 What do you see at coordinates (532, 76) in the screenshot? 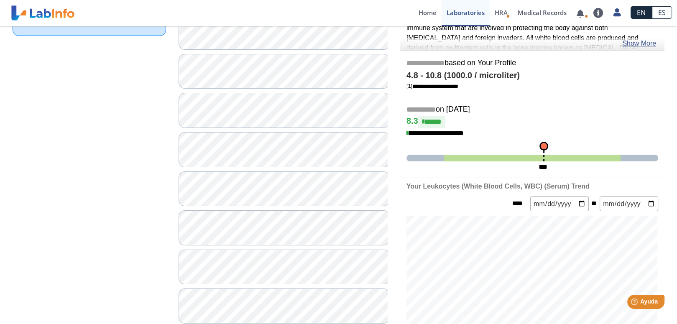
I see `h4: 4.8 - 10.8 (1000.0 / microliter)` at bounding box center [532, 76].